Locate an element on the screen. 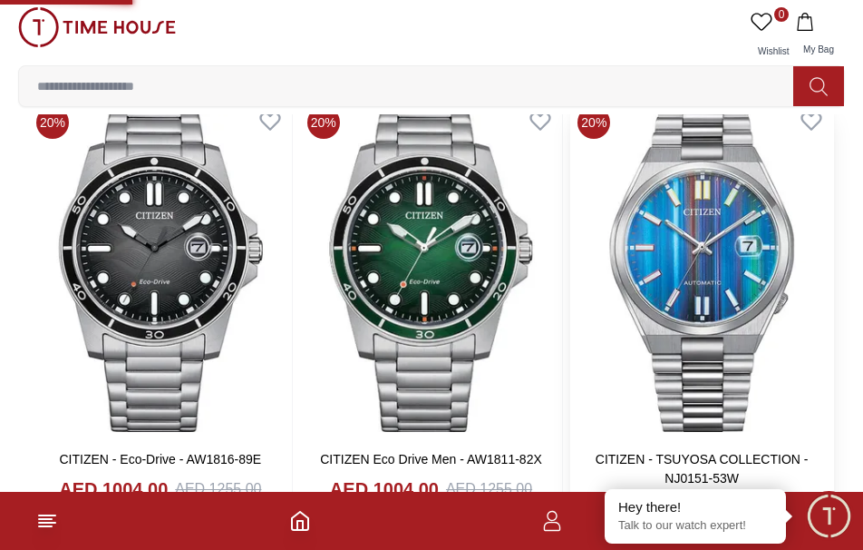 The height and width of the screenshot is (550, 863). button: My Bag is located at coordinates (819, 36).